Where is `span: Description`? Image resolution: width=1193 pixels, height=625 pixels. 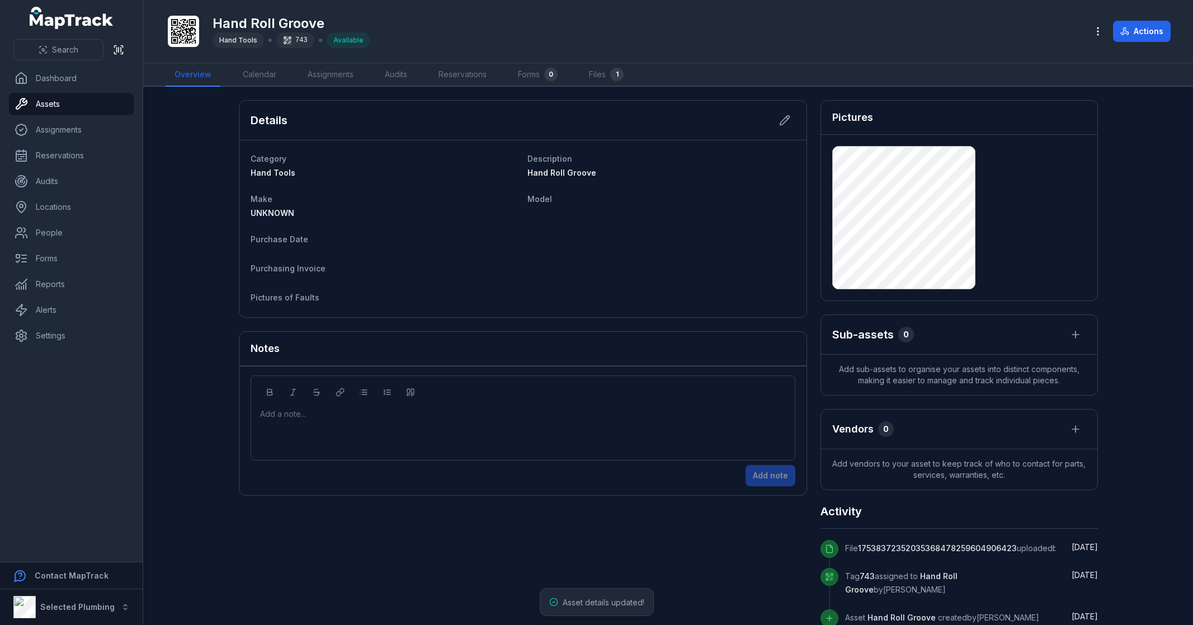
span: Description is located at coordinates (550, 158).